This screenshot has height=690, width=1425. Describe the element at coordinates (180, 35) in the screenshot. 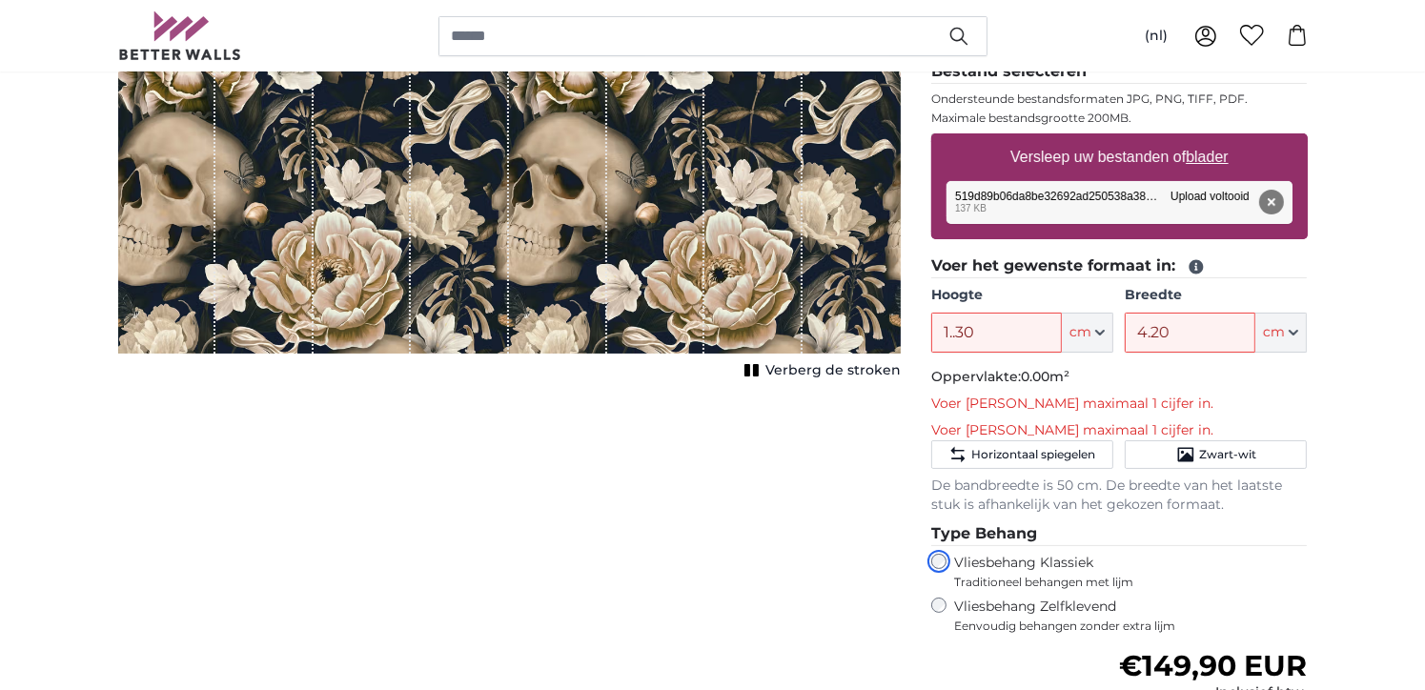

I see `img: Betterwalls` at that location.